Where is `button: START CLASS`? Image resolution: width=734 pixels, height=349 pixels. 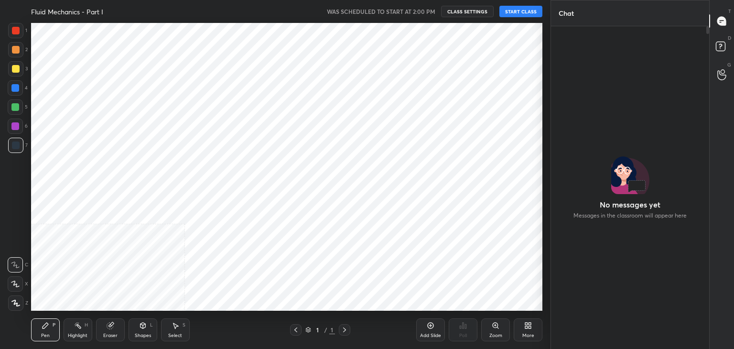
button: START CLASS is located at coordinates (521, 11).